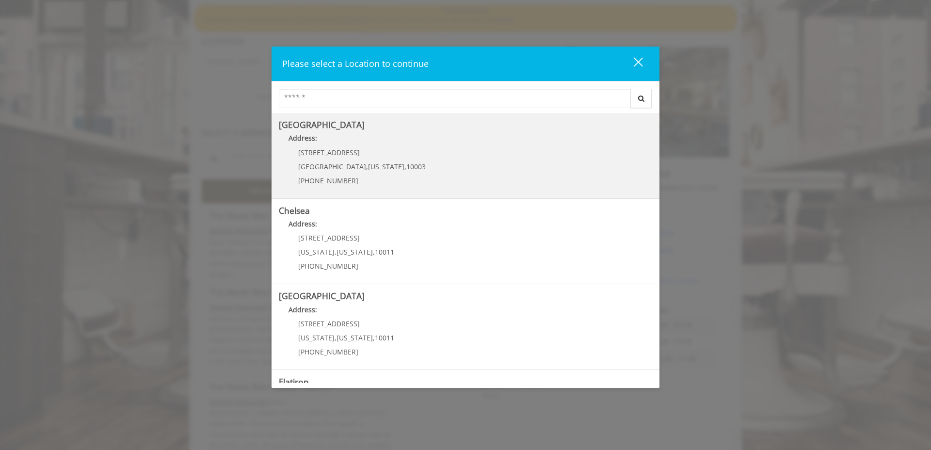 The width and height of the screenshot is (931, 450). I want to click on span: 10003, so click(416, 166).